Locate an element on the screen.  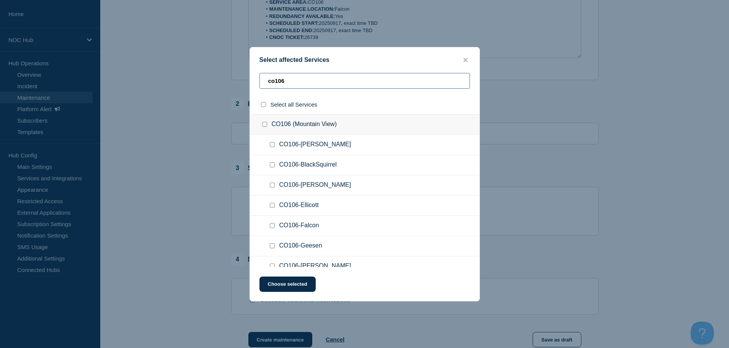
span: CO106-Ellicott is located at coordinates (299, 206).